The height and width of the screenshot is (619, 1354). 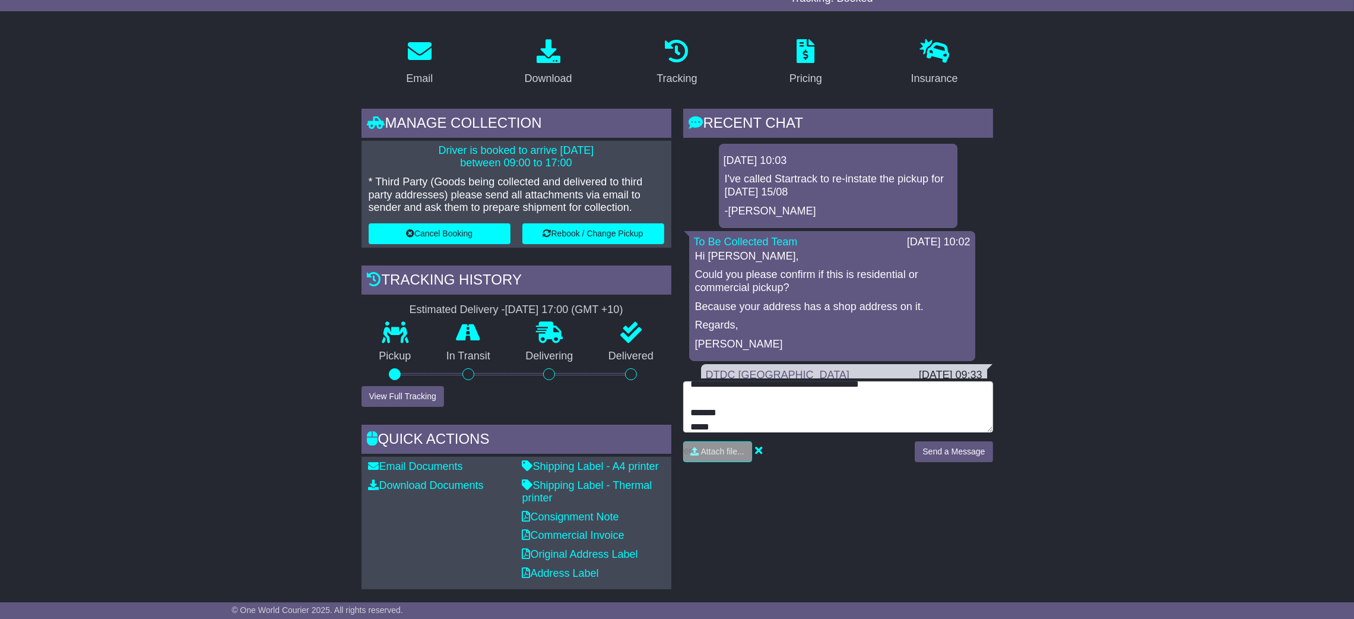 I want to click on a: Commercial Invoice, so click(x=574, y=535).